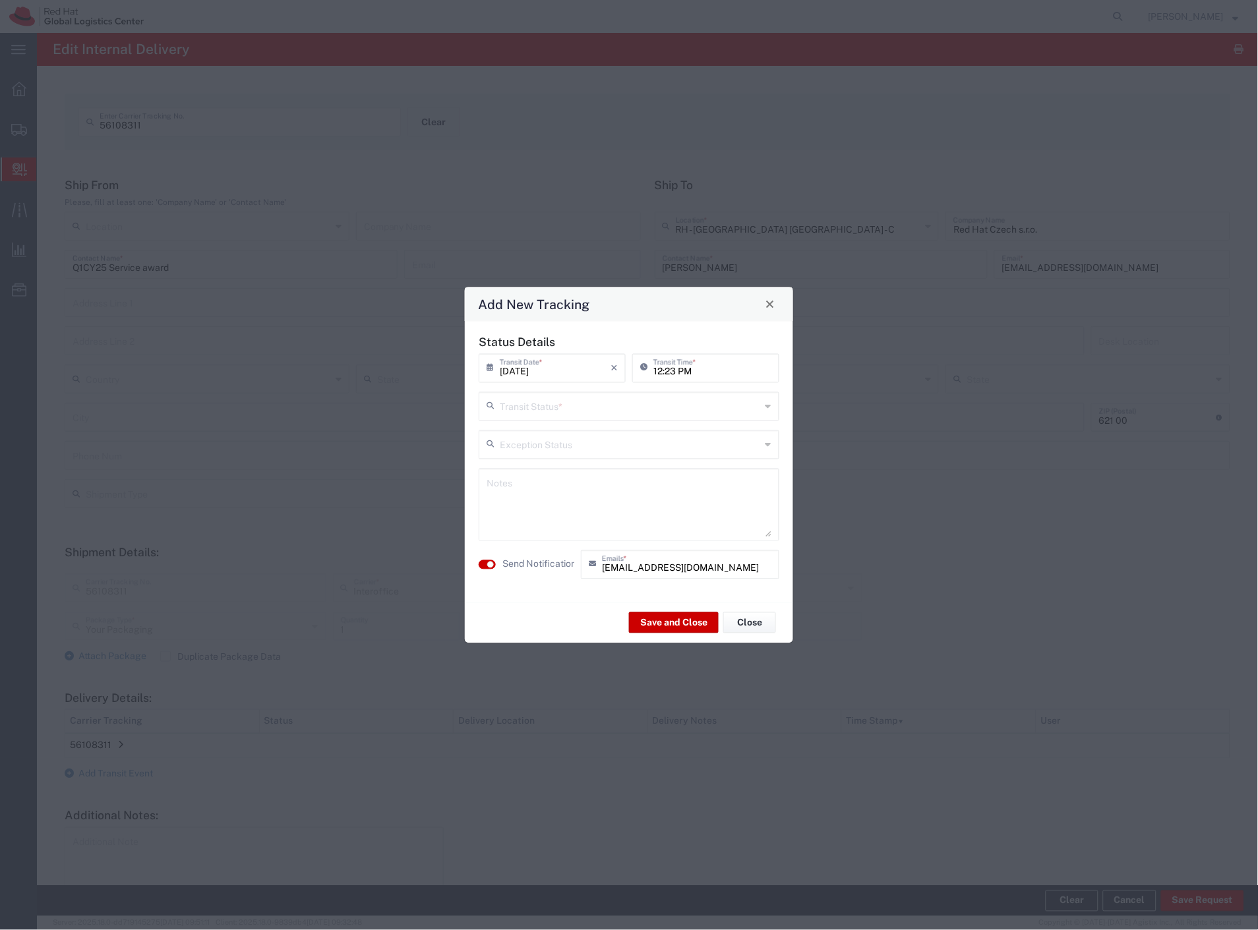 The height and width of the screenshot is (930, 1258). What do you see at coordinates (629, 341) in the screenshot?
I see `h5: Status Details` at bounding box center [629, 341].